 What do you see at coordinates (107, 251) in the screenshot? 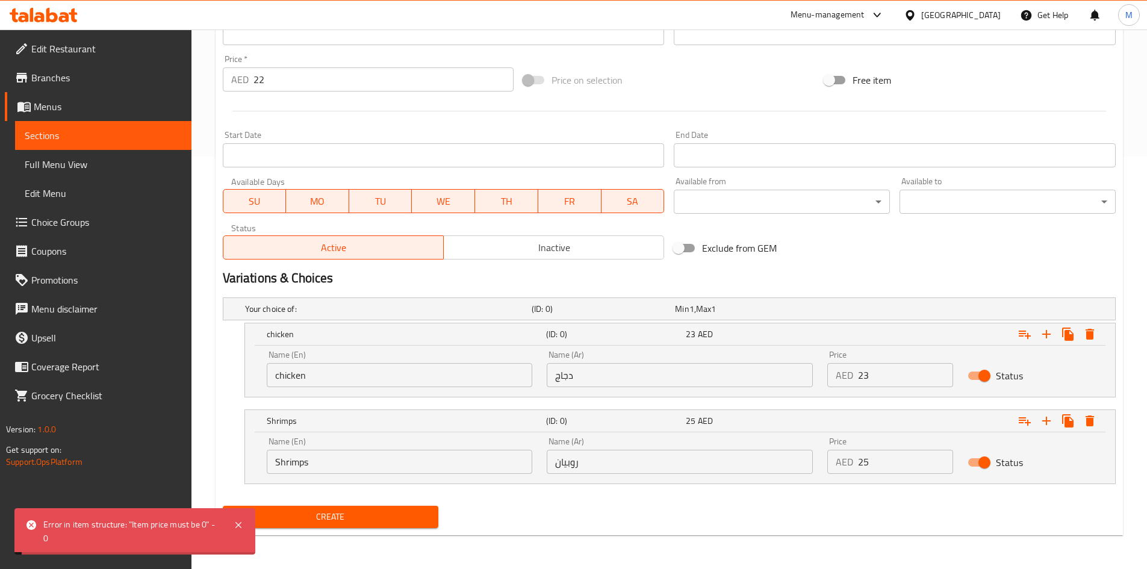
I see `span: Coupons` at bounding box center [107, 251].